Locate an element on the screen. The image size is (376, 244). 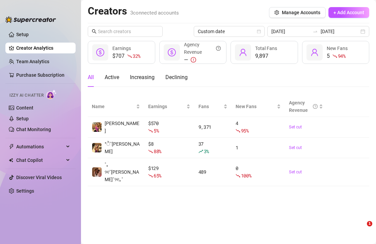
span: Fans is located at coordinates (210, 106).